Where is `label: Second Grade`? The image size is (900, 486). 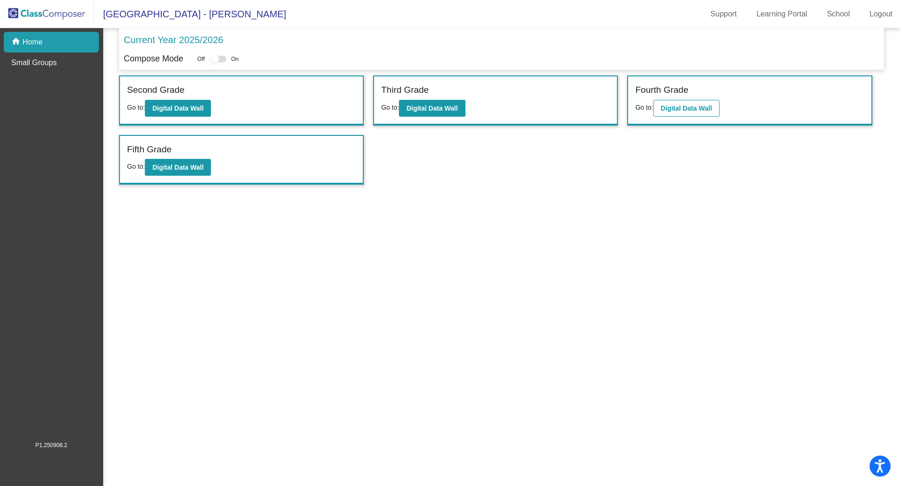 label: Second Grade is located at coordinates (156, 90).